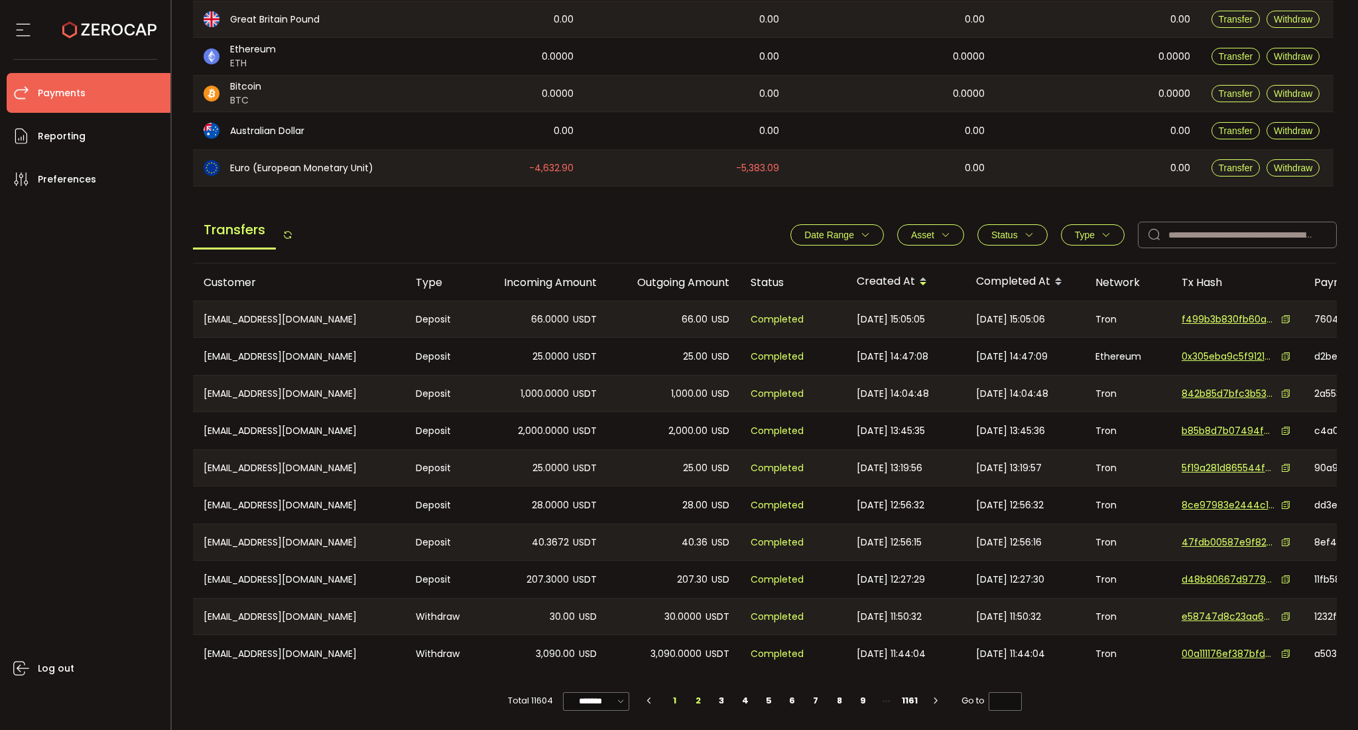 The image size is (1358, 730). I want to click on li: 6, so click(793, 700).